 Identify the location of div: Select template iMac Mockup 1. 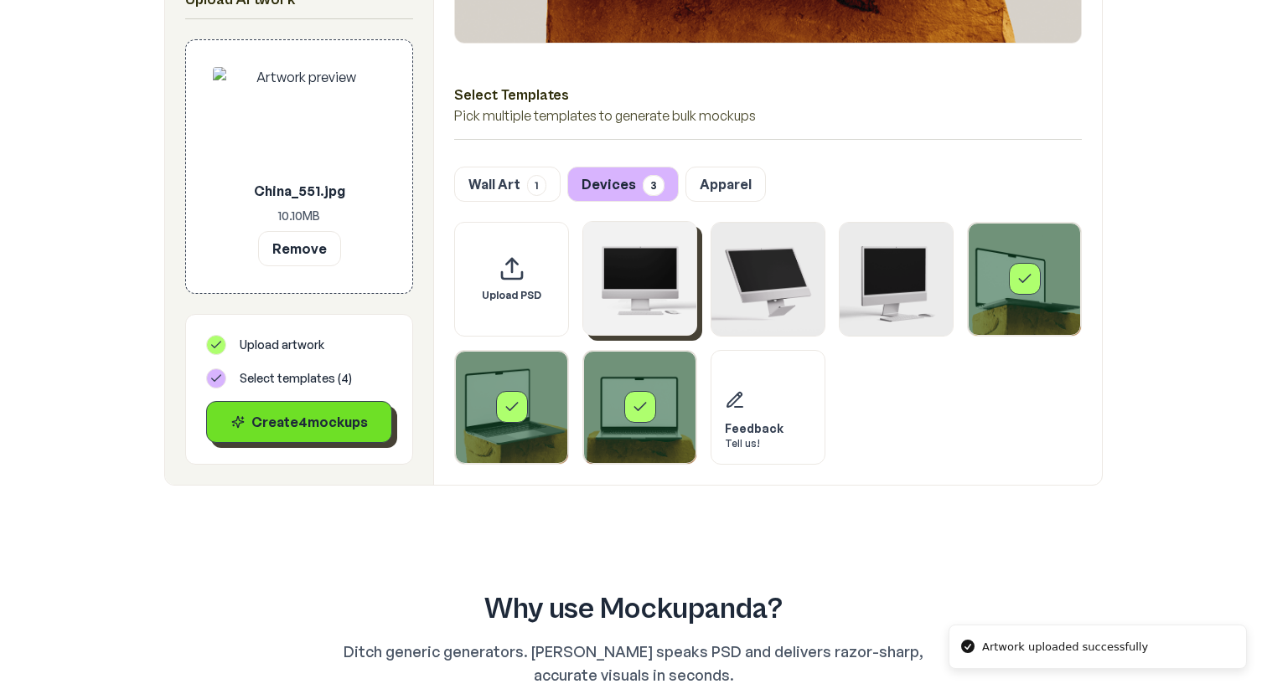
(639, 278).